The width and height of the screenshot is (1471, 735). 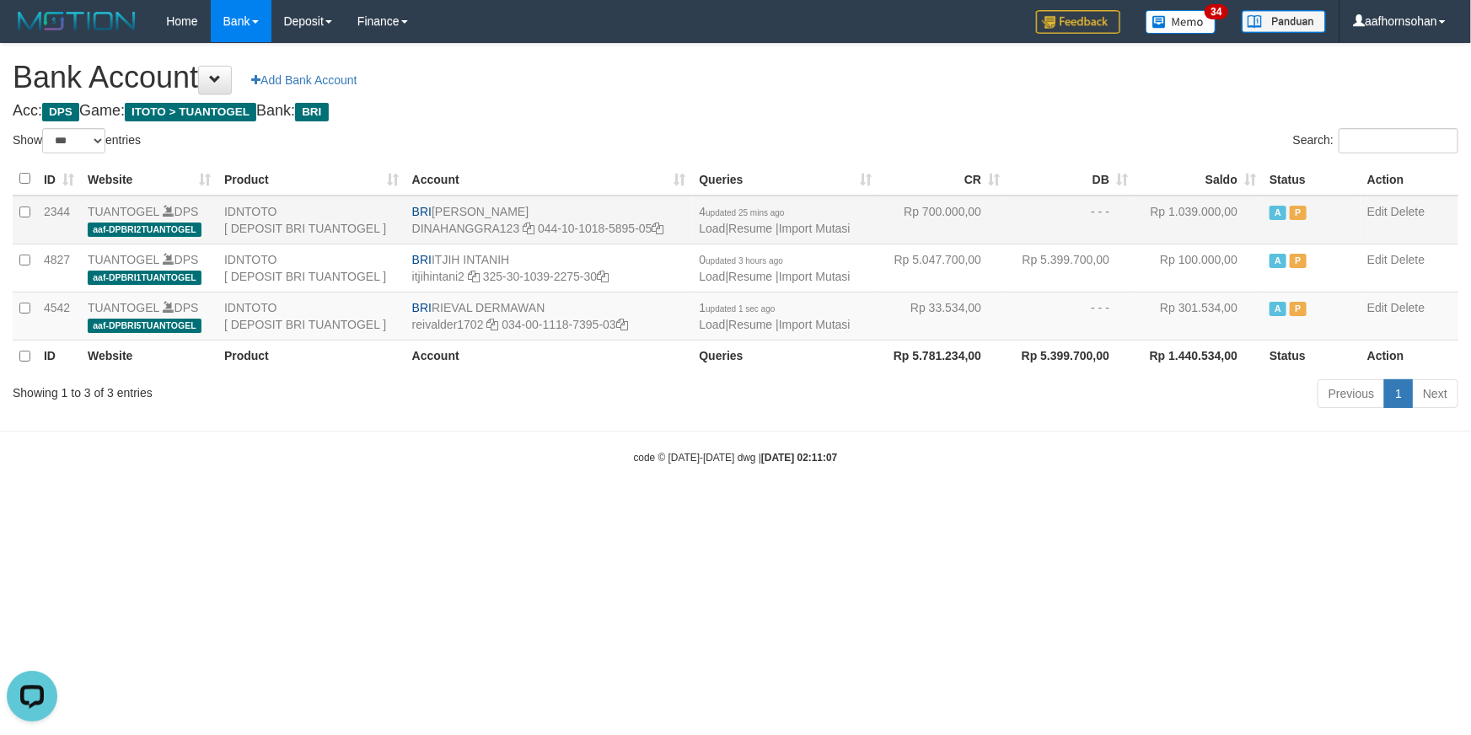 What do you see at coordinates (448, 325) in the screenshot?
I see `a: reivalder1702` at bounding box center [448, 325].